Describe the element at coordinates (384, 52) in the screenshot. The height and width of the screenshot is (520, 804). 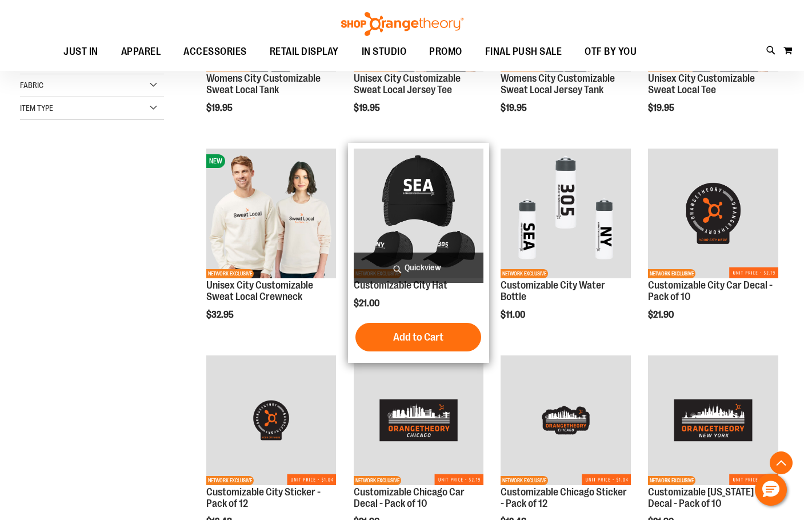
I see `a: IN STUDIO` at that location.